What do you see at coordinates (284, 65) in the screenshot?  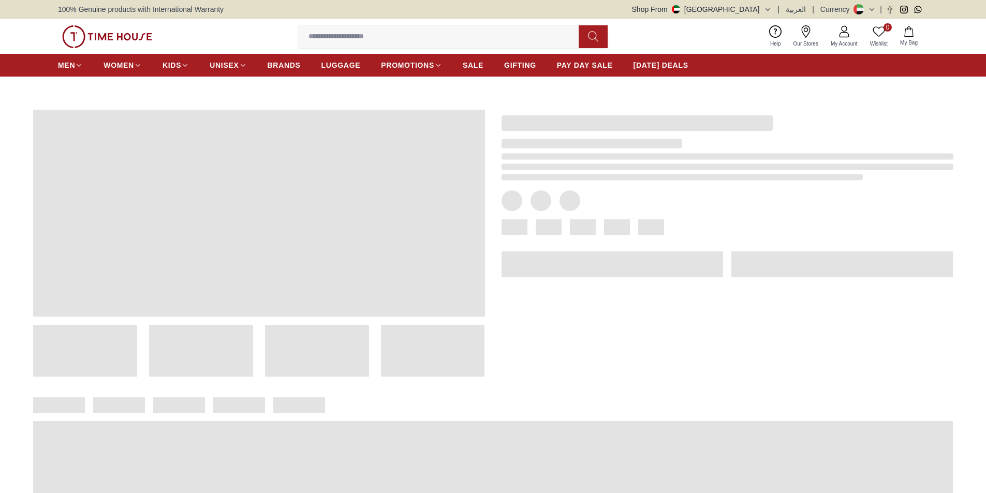 I see `a: BRANDS` at bounding box center [284, 65].